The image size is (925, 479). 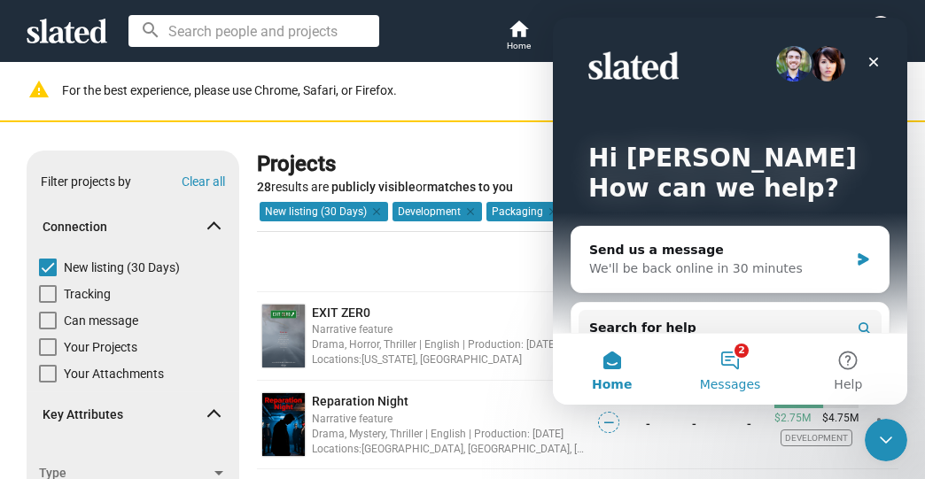 I want to click on mat-chip: New listing (30 Days), so click(x=323, y=212).